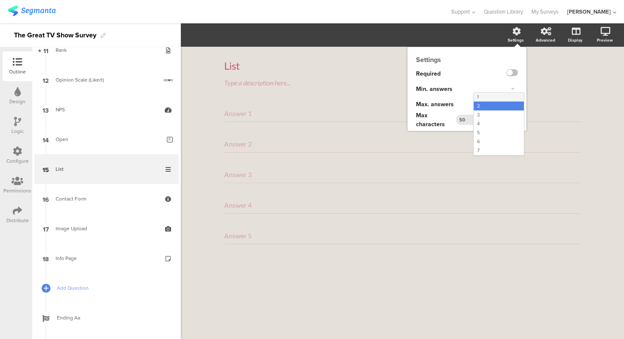 The width and height of the screenshot is (624, 339). What do you see at coordinates (239, 143) in the screenshot?
I see `input: Answer 2 placeholder` at bounding box center [239, 143].